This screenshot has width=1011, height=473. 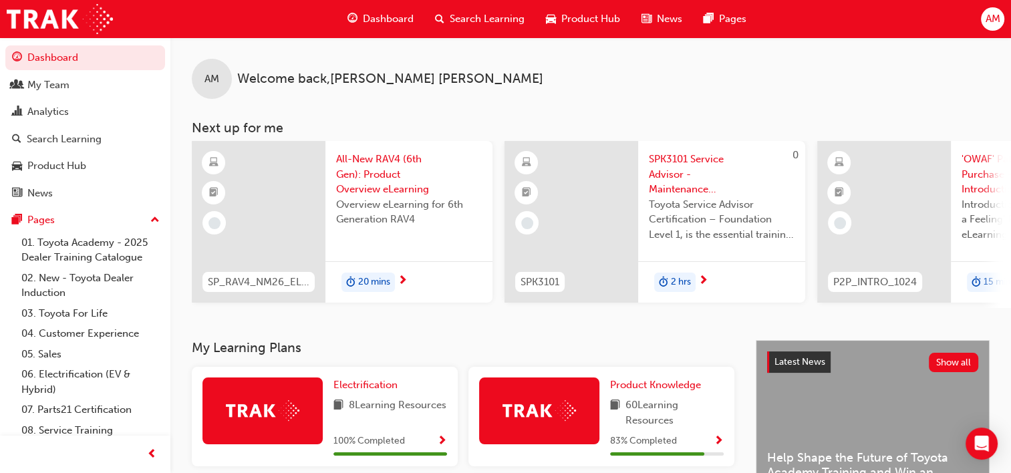 What do you see at coordinates (591, 128) in the screenshot?
I see `h3: Next up for me` at bounding box center [591, 128].